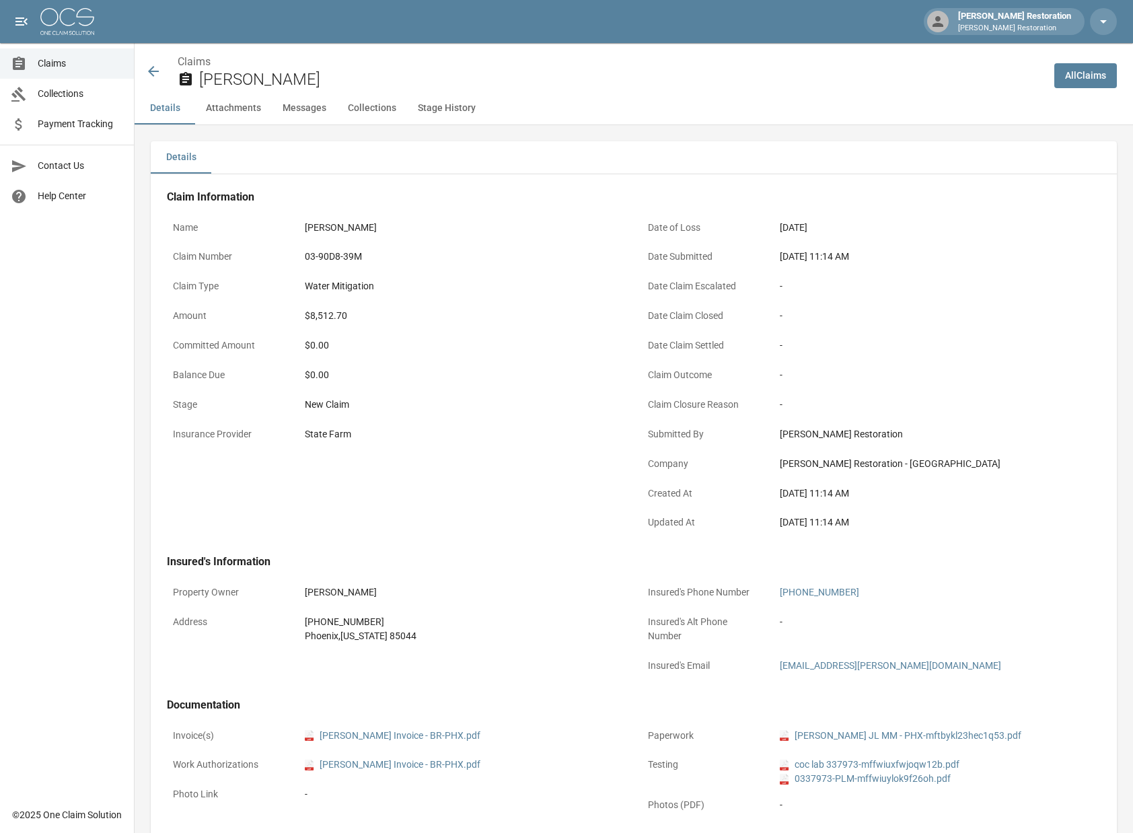  Describe the element at coordinates (702, 345) in the screenshot. I see `p: Date Claim Settled` at that location.